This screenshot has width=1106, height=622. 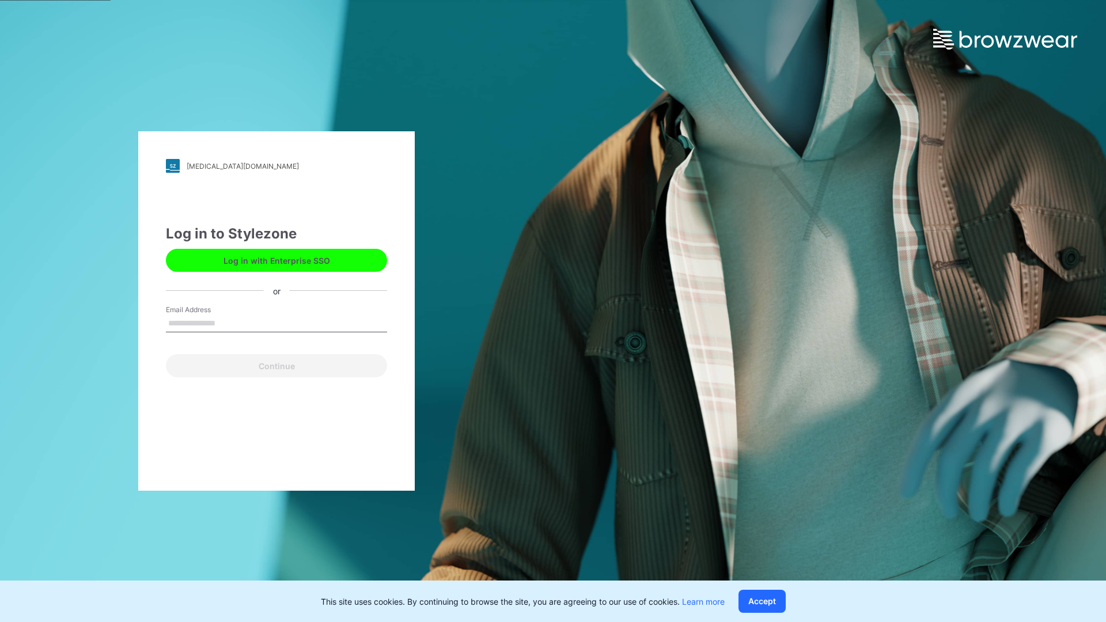 What do you see at coordinates (206, 310) in the screenshot?
I see `label: Email Address` at bounding box center [206, 310].